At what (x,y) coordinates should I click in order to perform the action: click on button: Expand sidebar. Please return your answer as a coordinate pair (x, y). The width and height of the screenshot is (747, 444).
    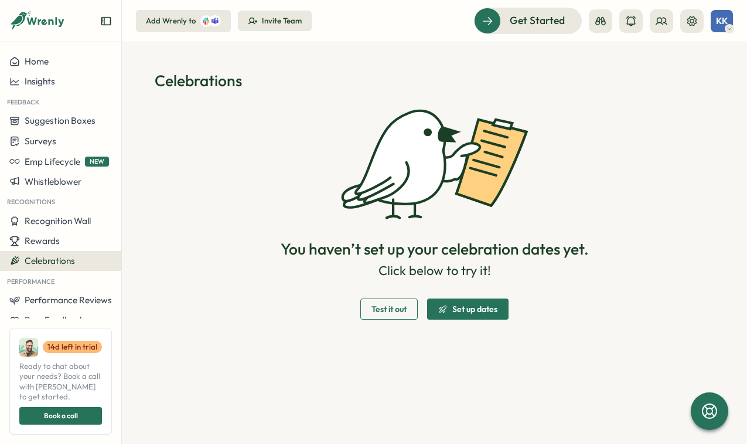
    Looking at the image, I should click on (106, 21).